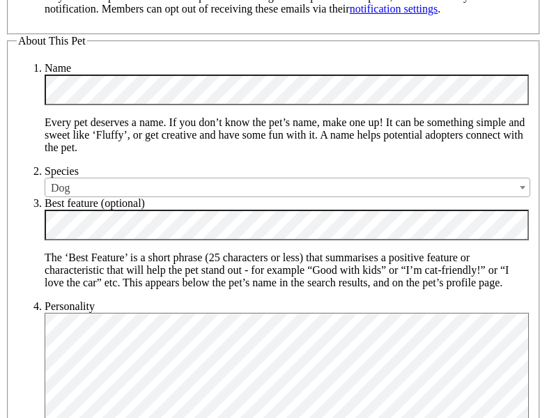 This screenshot has height=418, width=547. What do you see at coordinates (70, 306) in the screenshot?
I see `label: Personality` at bounding box center [70, 306].